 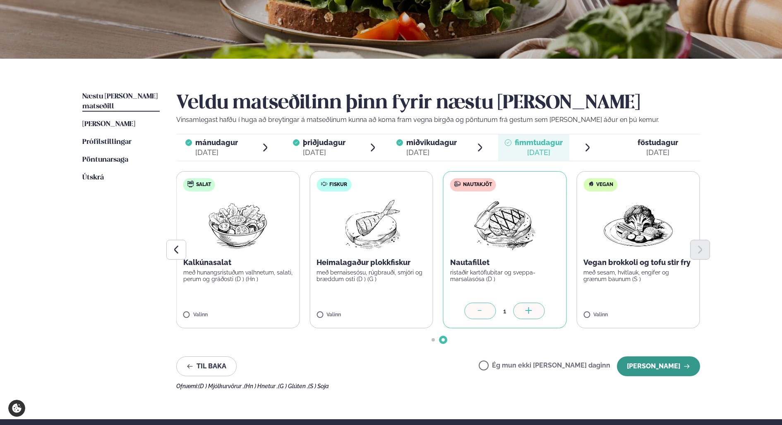 What do you see at coordinates (504, 225) in the screenshot?
I see `img: Beef-Meat.png` at bounding box center [504, 225].